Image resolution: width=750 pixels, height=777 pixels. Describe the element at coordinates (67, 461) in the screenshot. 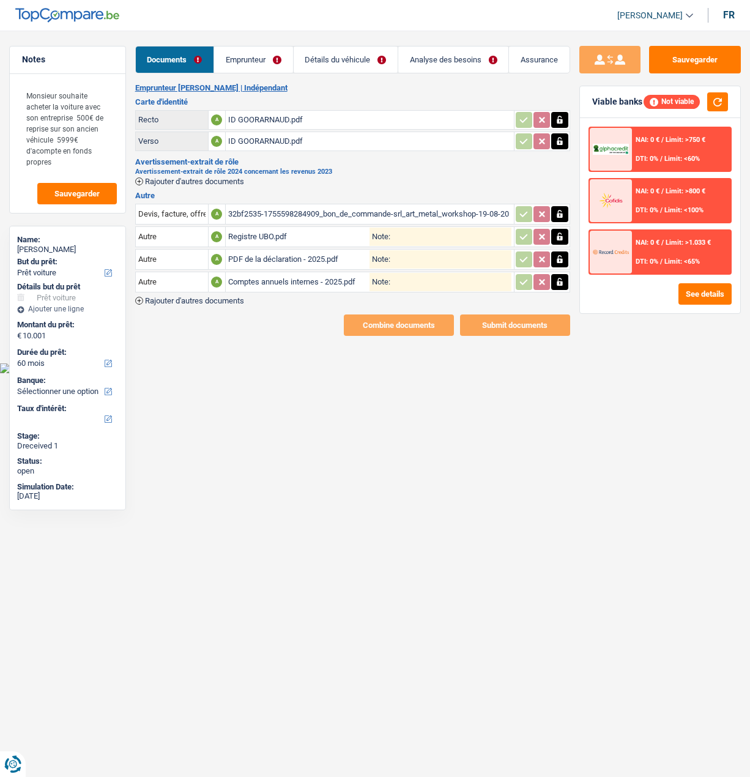

I see `div: Status:` at that location.